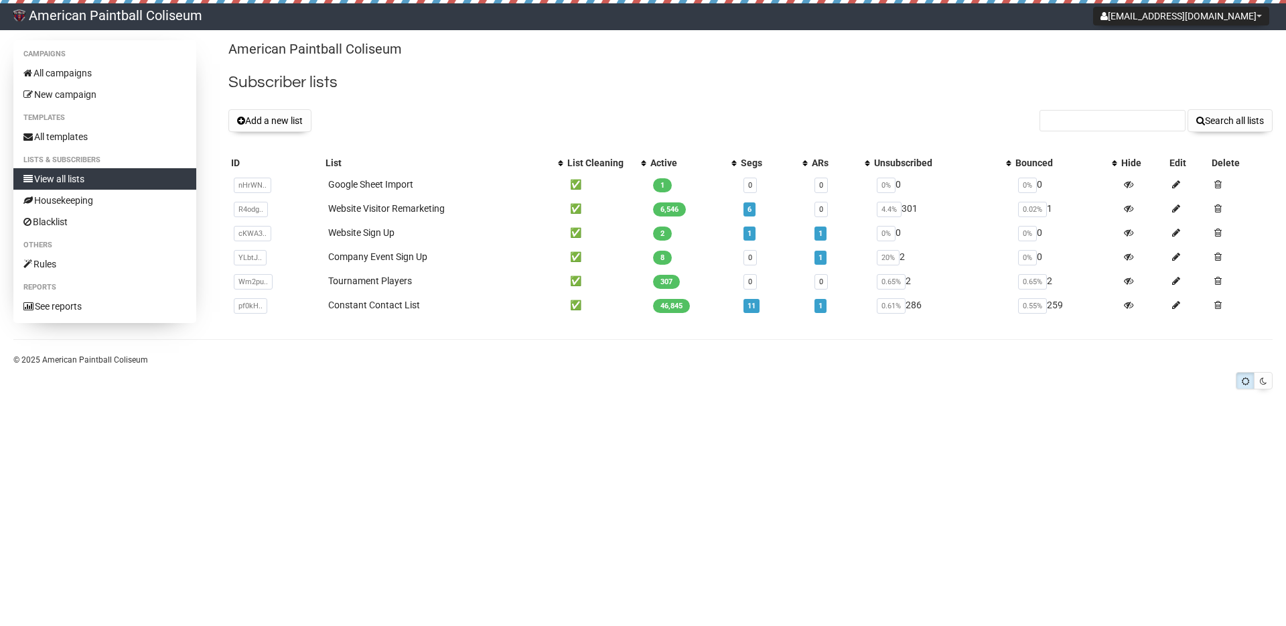 Image resolution: width=1286 pixels, height=626 pixels. I want to click on a: Company Event Sign Up, so click(378, 257).